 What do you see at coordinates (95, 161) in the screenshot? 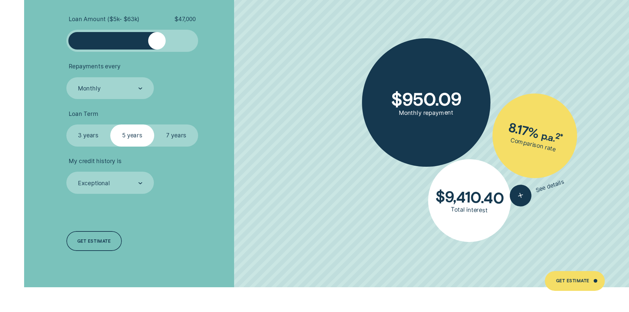
I see `span: My credit history is` at bounding box center [95, 161].